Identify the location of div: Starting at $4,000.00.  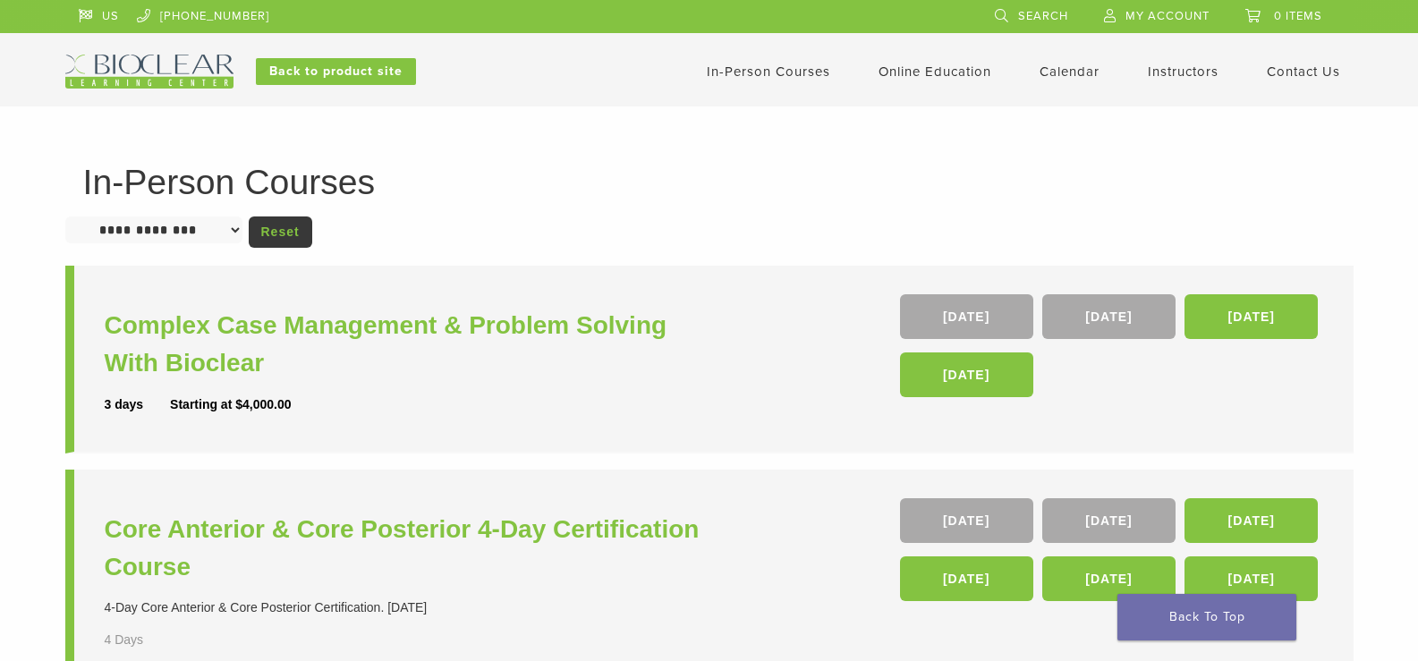
(230, 404).